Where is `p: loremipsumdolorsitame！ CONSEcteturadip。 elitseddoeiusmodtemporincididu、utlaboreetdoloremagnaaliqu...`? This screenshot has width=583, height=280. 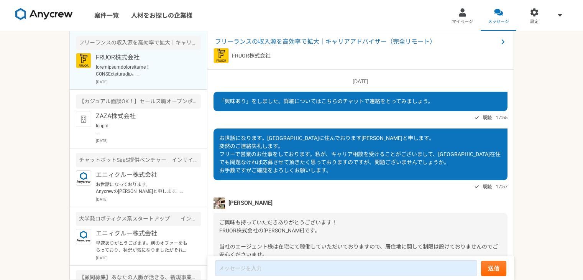 p: loremipsumdolorsitame！ CONSEcteturadip。 elitseddoeiusmodtemporincididu、utlaboreetdoloremagnaaliqu... is located at coordinates (143, 71).